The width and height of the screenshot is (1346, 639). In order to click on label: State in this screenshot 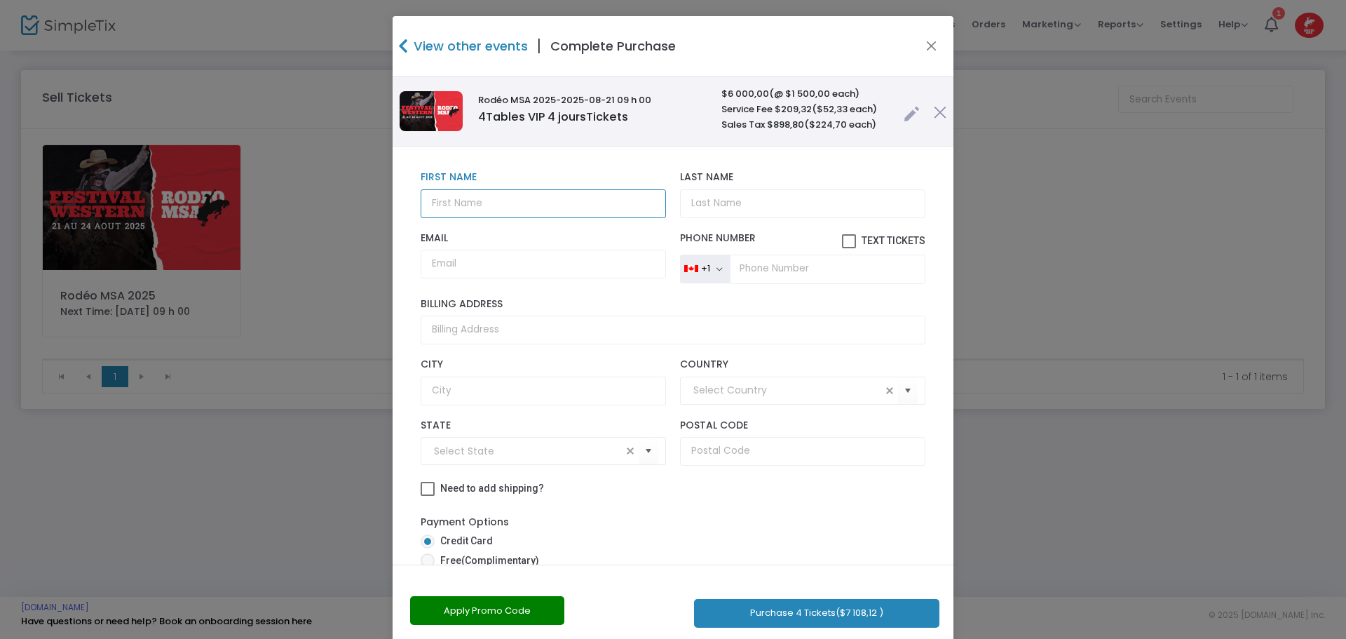, I will do `click(543, 426)`.